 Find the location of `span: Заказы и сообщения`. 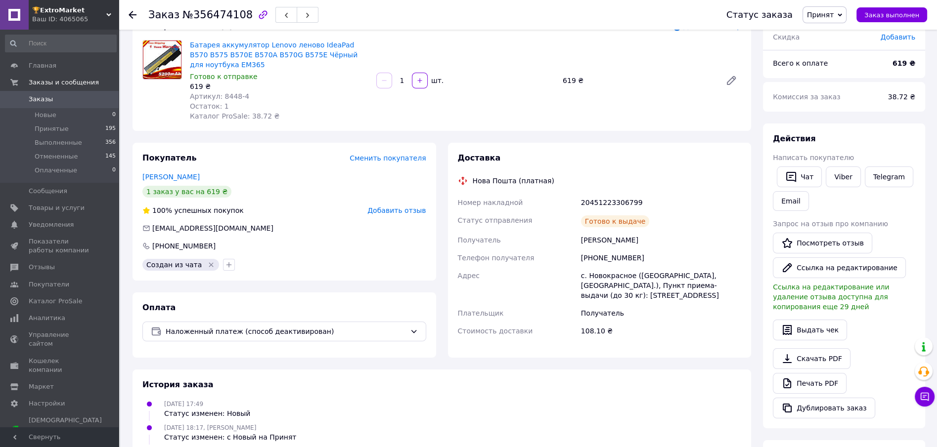

span: Заказы и сообщения is located at coordinates (64, 83).